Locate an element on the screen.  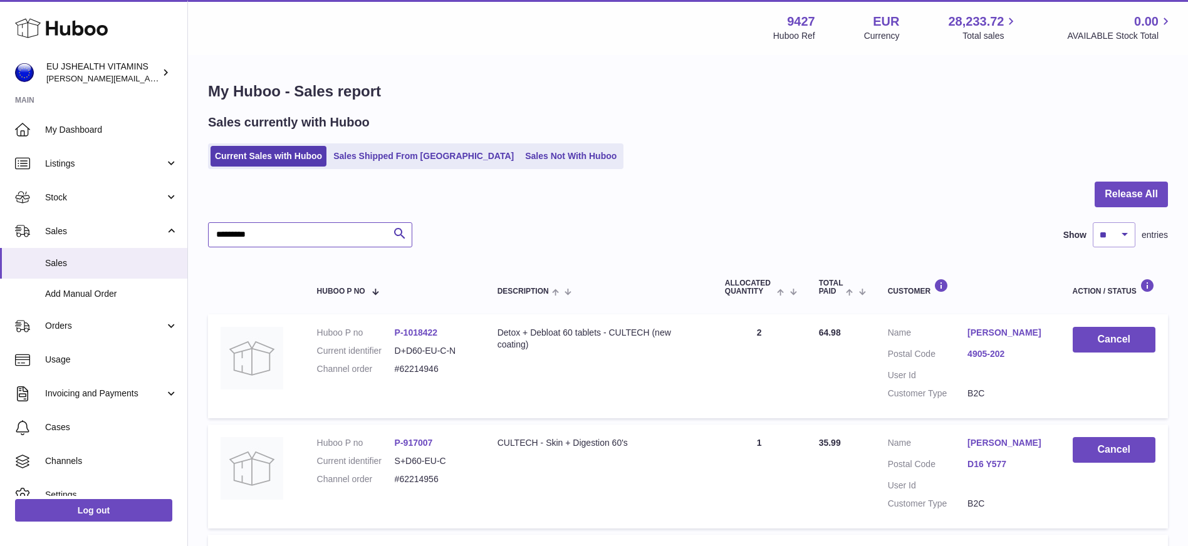
span: Orders is located at coordinates (105, 326).